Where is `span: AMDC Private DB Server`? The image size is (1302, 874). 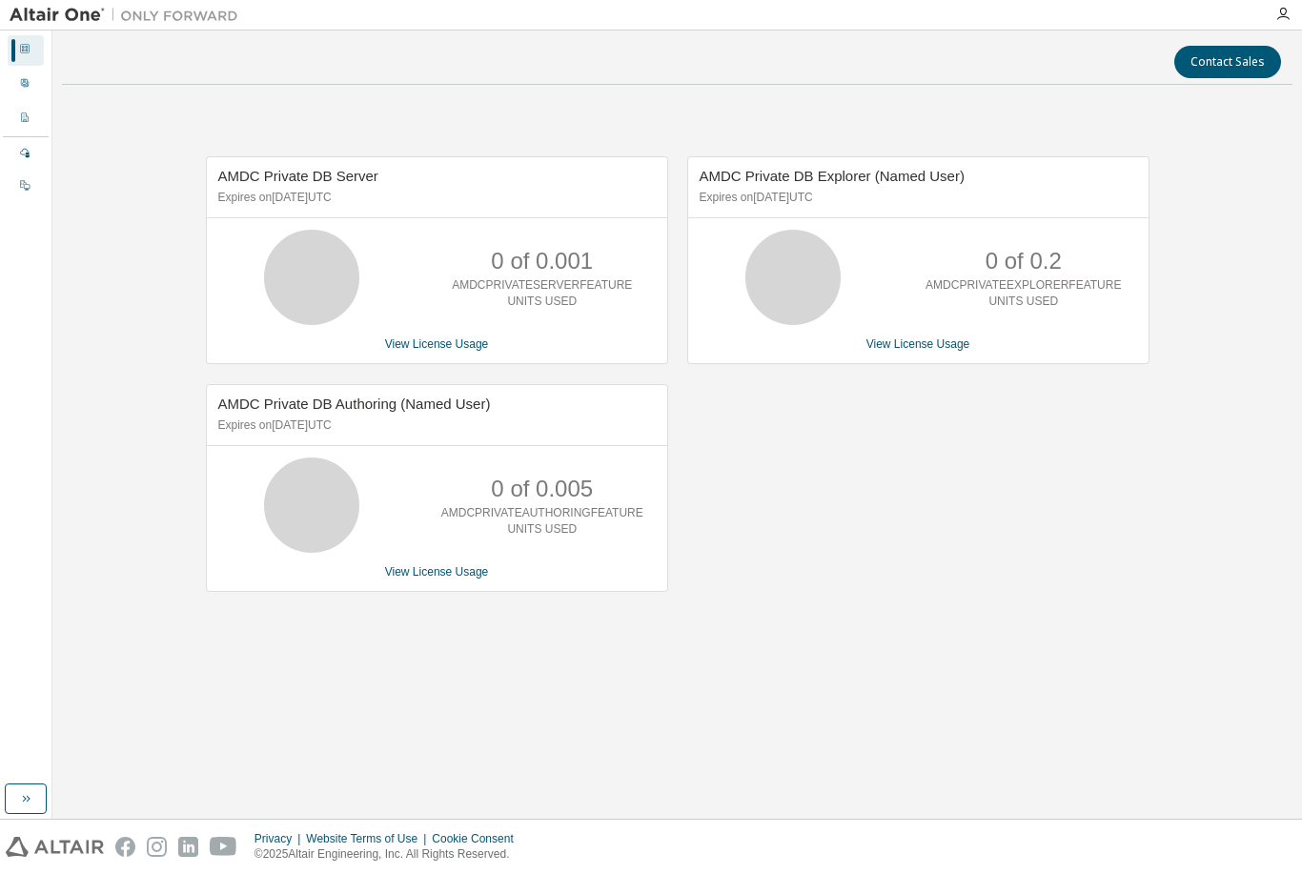
span: AMDC Private DB Server is located at coordinates (298, 175).